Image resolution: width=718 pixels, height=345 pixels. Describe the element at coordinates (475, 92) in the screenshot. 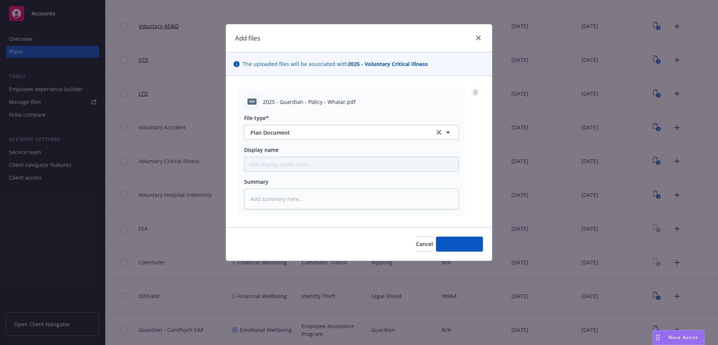

I see `a: remove` at that location.